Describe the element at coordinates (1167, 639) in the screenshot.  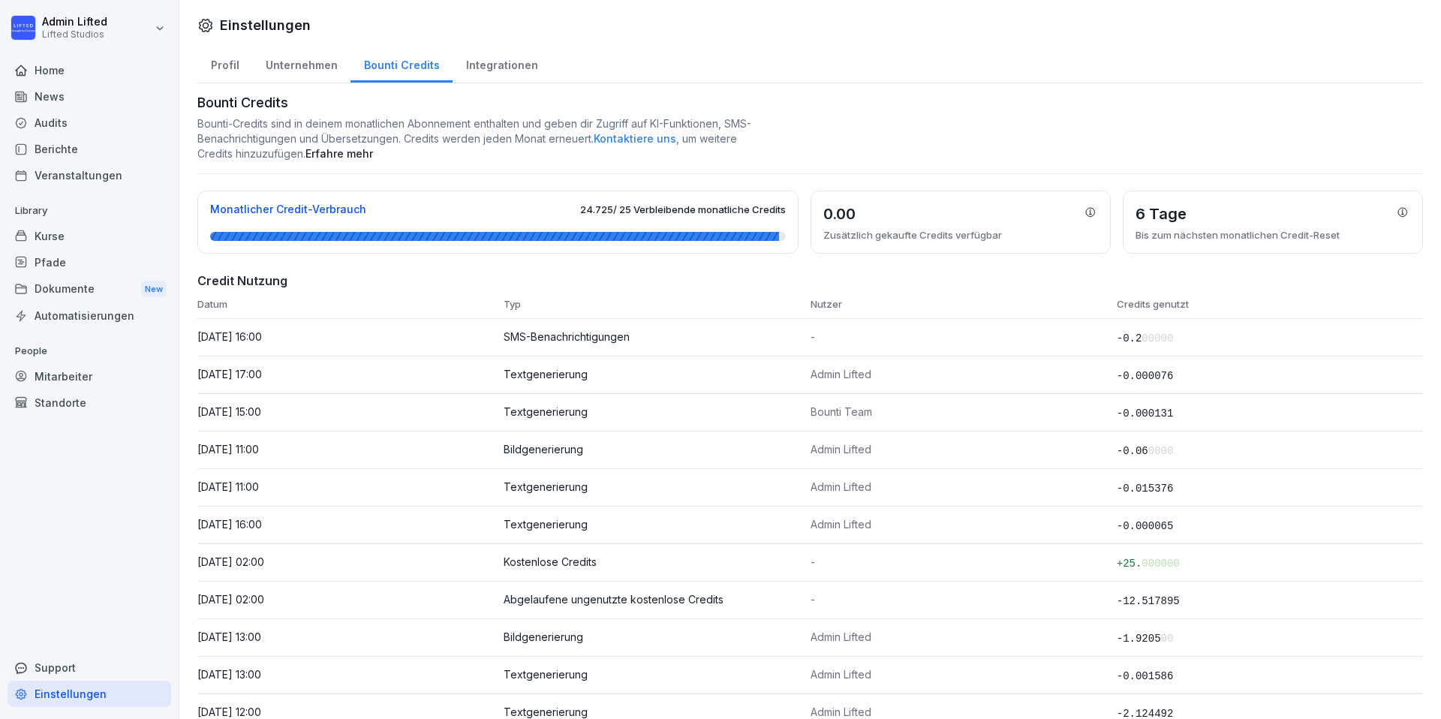
I see `span: 00` at that location.